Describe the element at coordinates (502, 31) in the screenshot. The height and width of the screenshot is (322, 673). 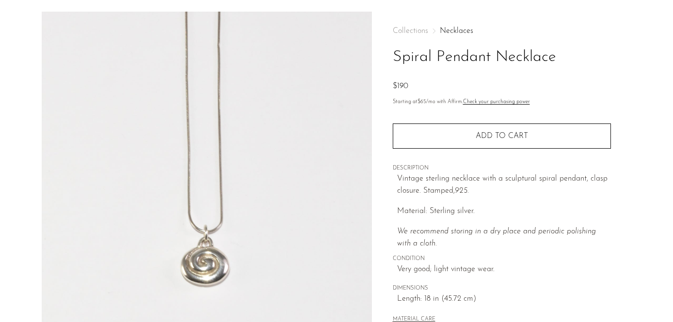
I see `nav: Breadcrumbs` at that location.